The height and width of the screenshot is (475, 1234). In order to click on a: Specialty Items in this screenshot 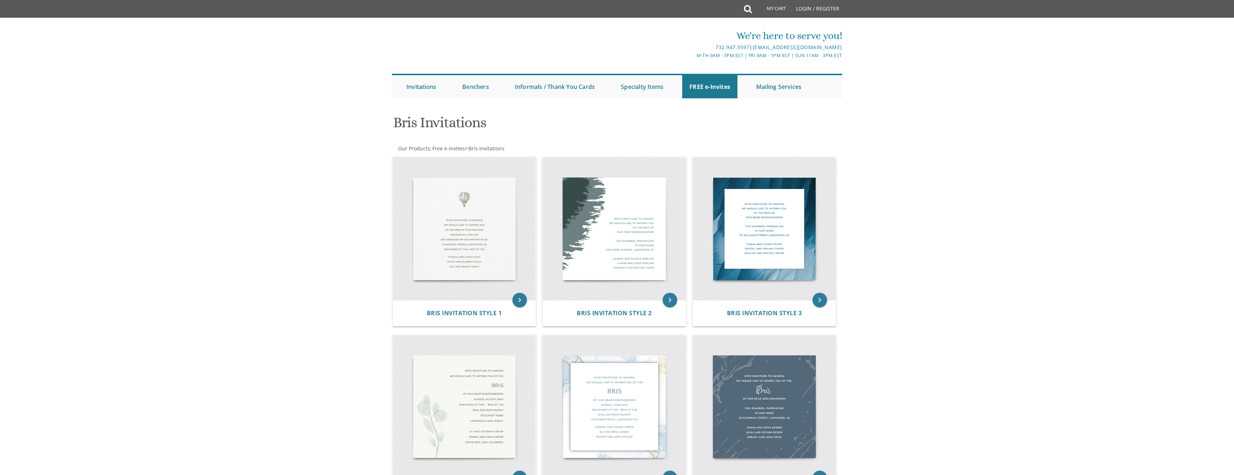, I will do `click(642, 87)`.